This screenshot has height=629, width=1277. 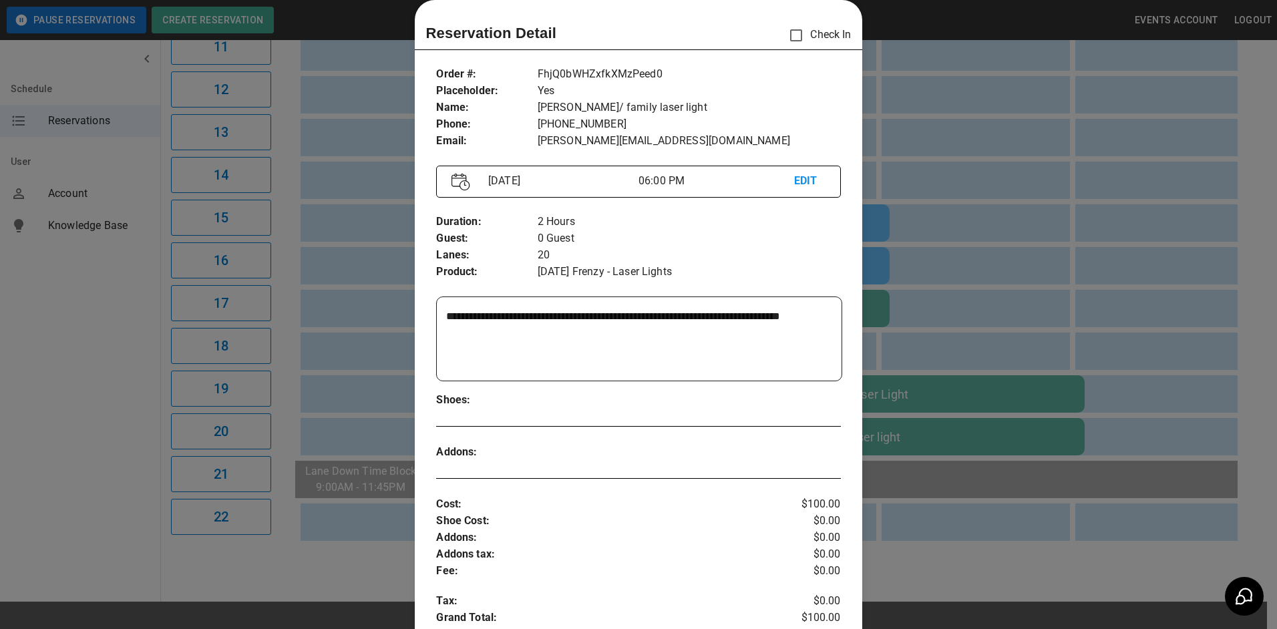 I want to click on p: Name :, so click(x=486, y=108).